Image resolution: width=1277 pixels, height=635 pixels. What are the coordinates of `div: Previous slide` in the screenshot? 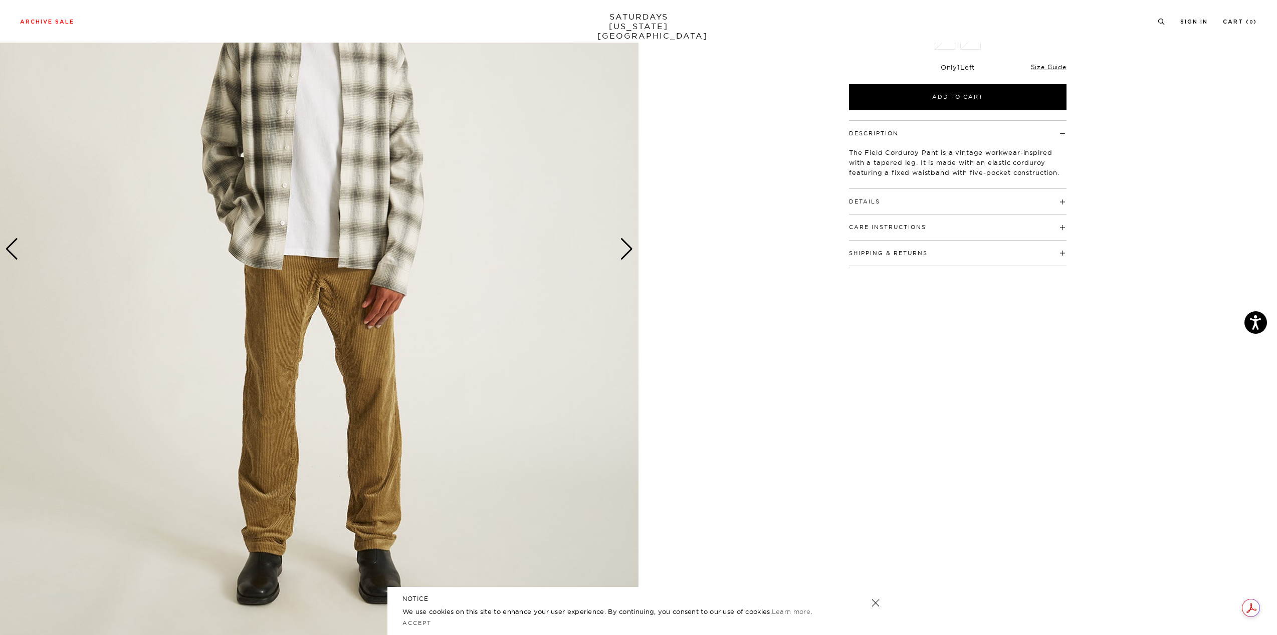 It's located at (12, 249).